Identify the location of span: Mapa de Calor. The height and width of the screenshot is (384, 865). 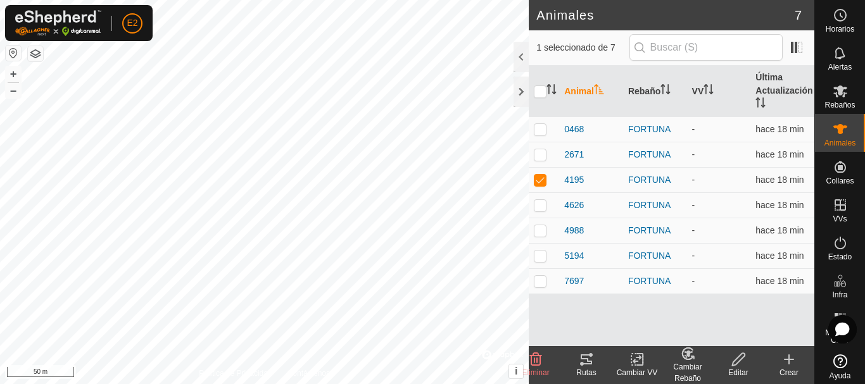
(839, 337).